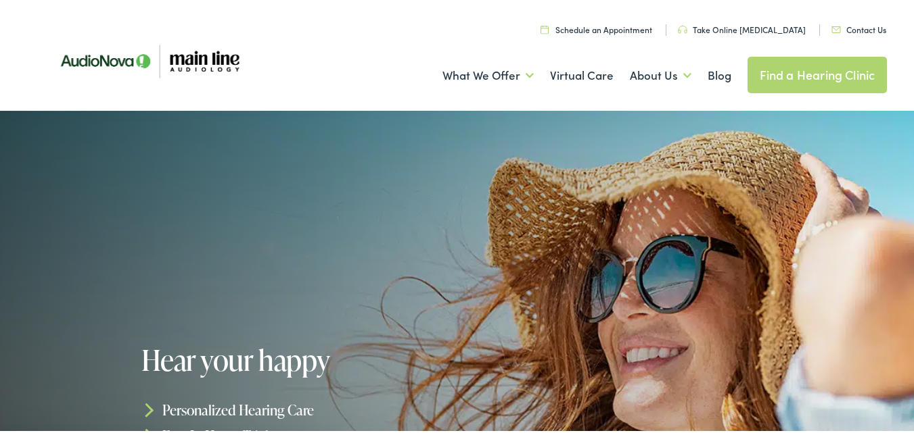 Image resolution: width=914 pixels, height=433 pixels. Describe the element at coordinates (301, 408) in the screenshot. I see `li: Personalized Hearing Care` at that location.